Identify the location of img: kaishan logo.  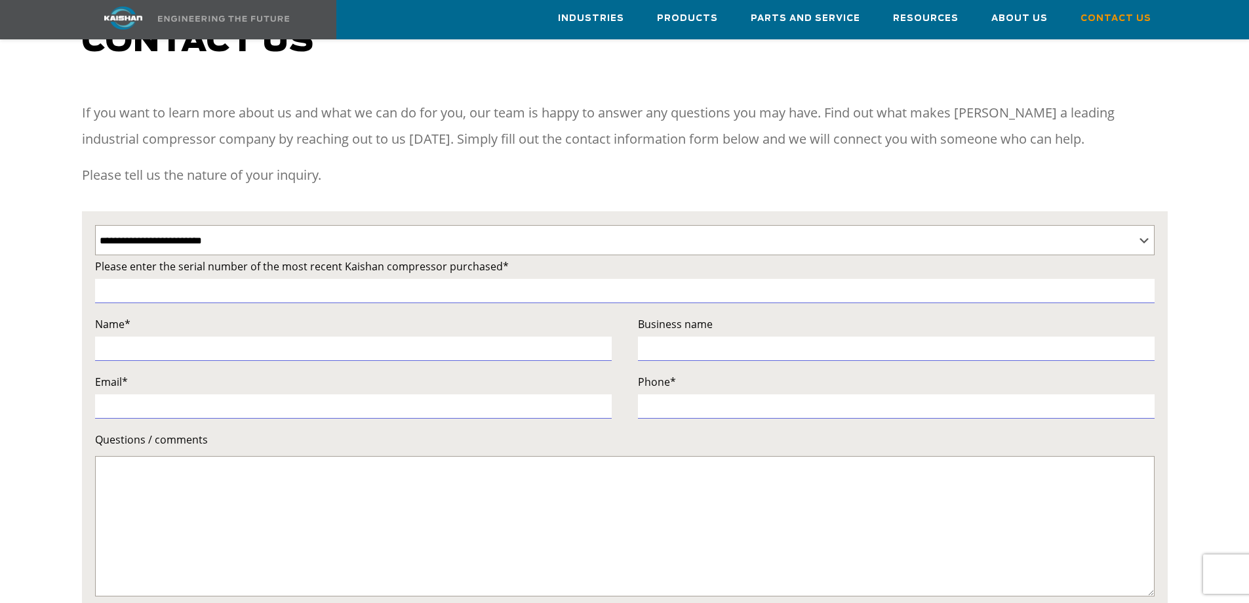
(123, 18).